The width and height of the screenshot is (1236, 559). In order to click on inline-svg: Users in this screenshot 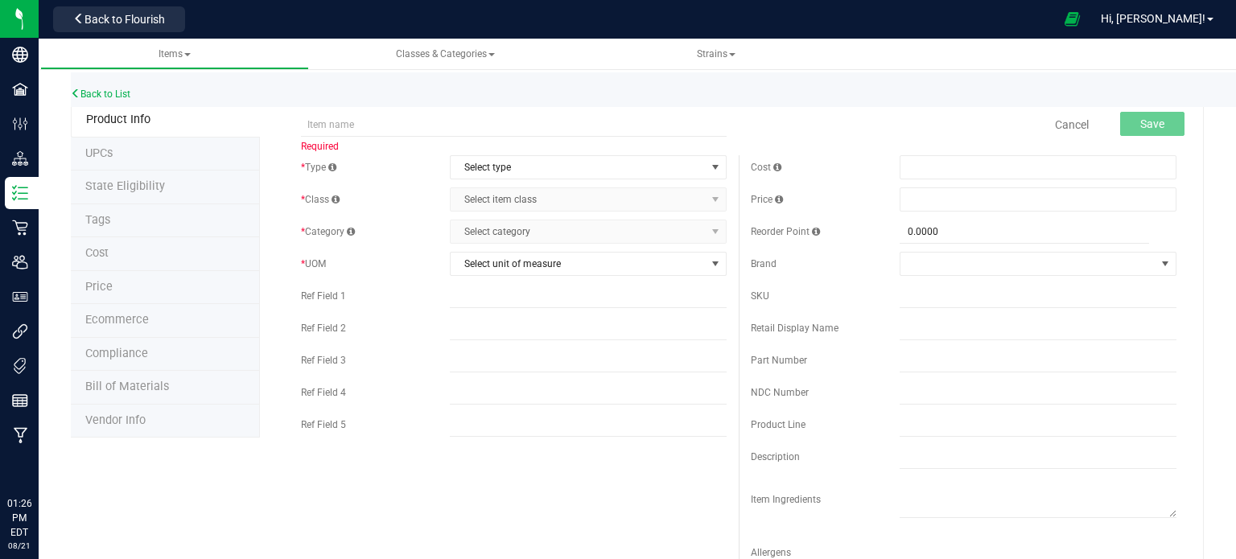, I will do `click(20, 262)`.